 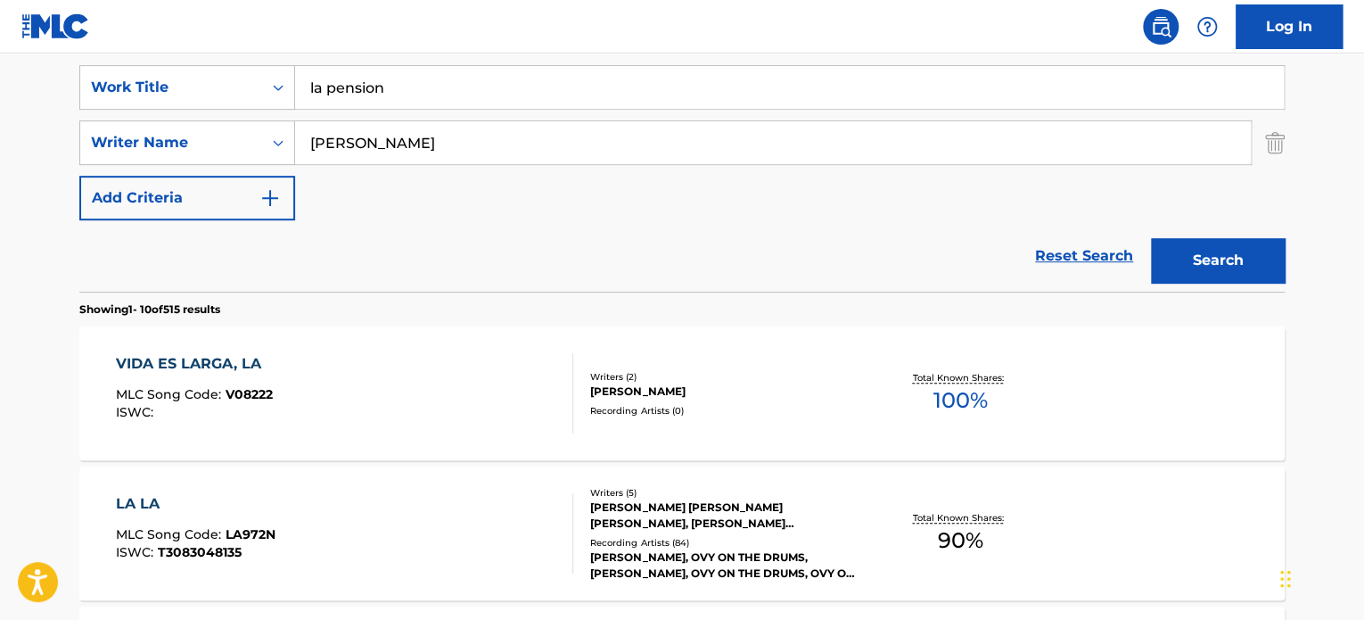 What do you see at coordinates (249, 394) in the screenshot?
I see `span: V08222` at bounding box center [249, 394].